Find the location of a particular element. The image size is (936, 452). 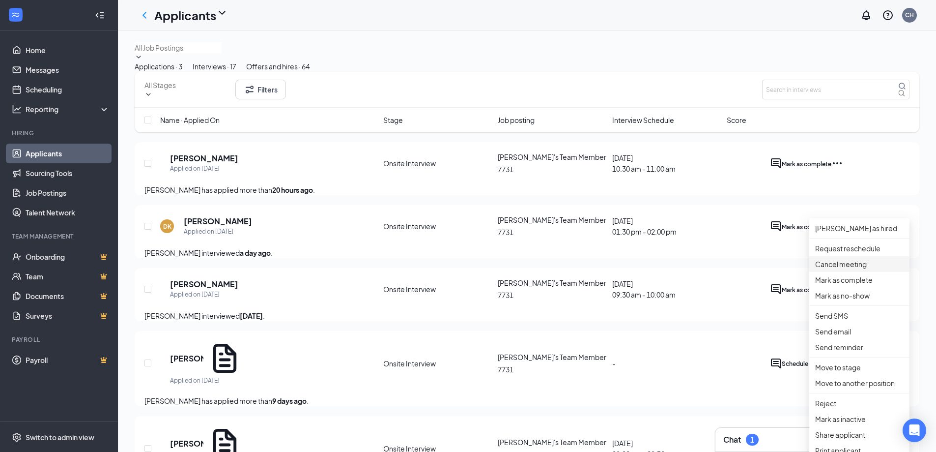

svg: MagnifyingGlass is located at coordinates (902, 86).